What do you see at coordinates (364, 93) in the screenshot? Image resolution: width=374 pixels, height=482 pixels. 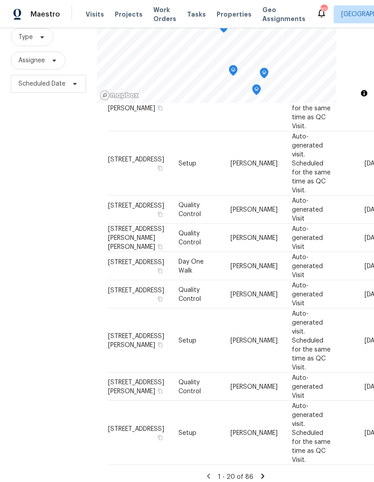 I see `span: Toggle attribution` at bounding box center [364, 93].